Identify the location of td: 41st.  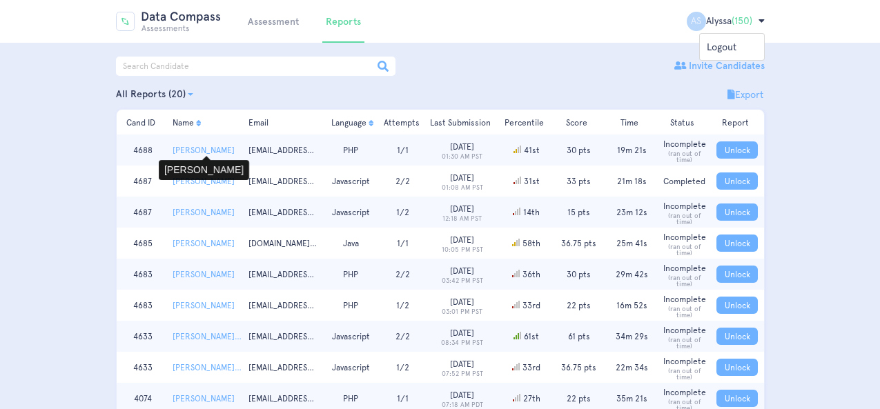
(526, 150).